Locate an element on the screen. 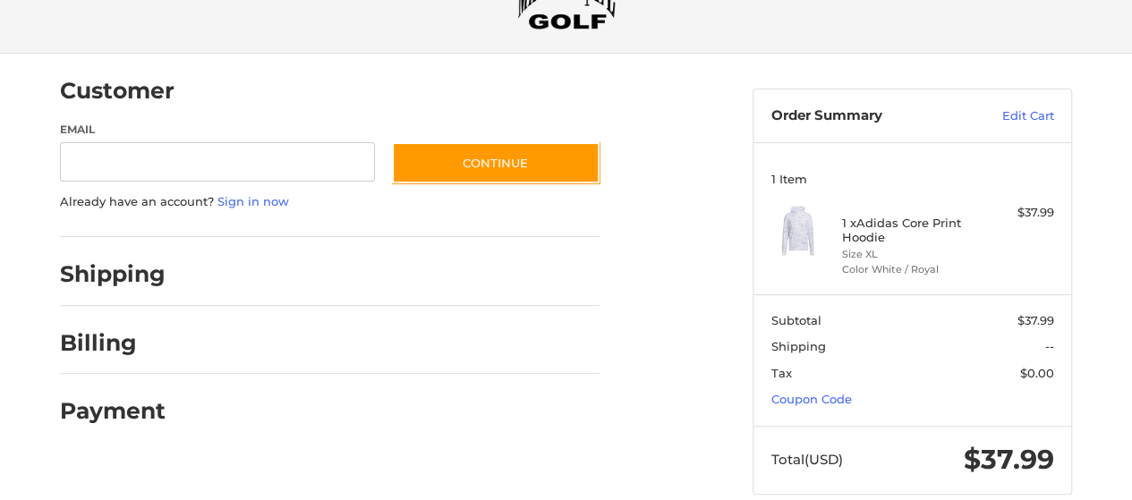  h2: Billing is located at coordinates (112, 343).